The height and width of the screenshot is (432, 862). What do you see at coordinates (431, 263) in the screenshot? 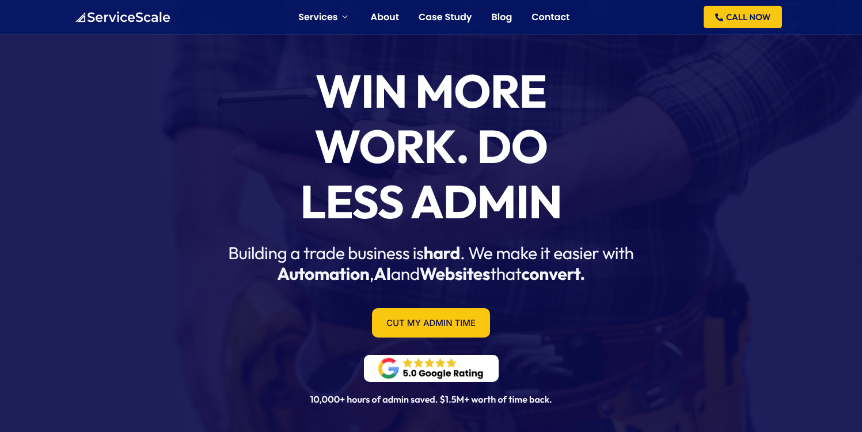
I see `h2: Building a trade business is . We make it easier with , and that` at bounding box center [431, 263].